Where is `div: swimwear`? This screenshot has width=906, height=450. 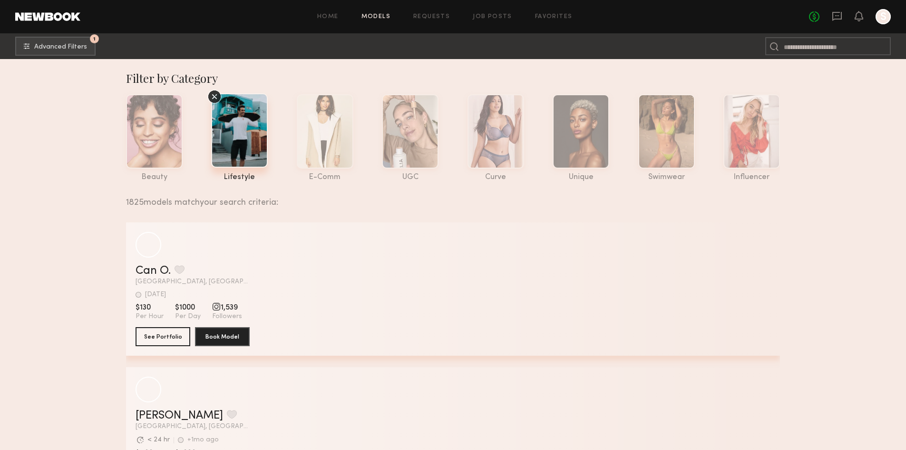 div: swimwear is located at coordinates (666, 177).